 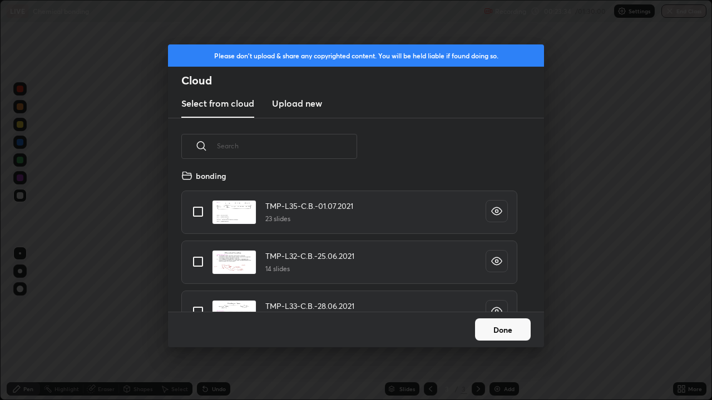 I want to click on img: 1754270626G8VU6X.pdf, so click(x=234, y=212).